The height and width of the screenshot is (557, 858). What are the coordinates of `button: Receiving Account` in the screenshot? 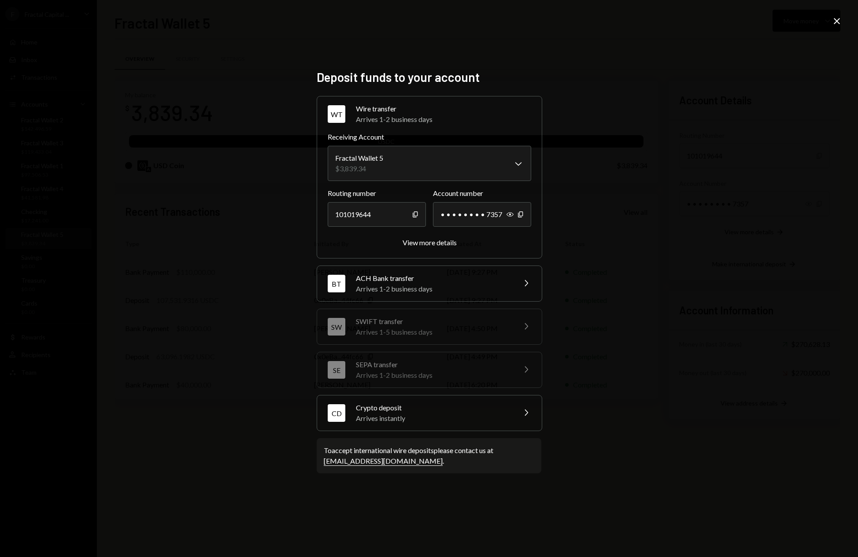 It's located at (429, 163).